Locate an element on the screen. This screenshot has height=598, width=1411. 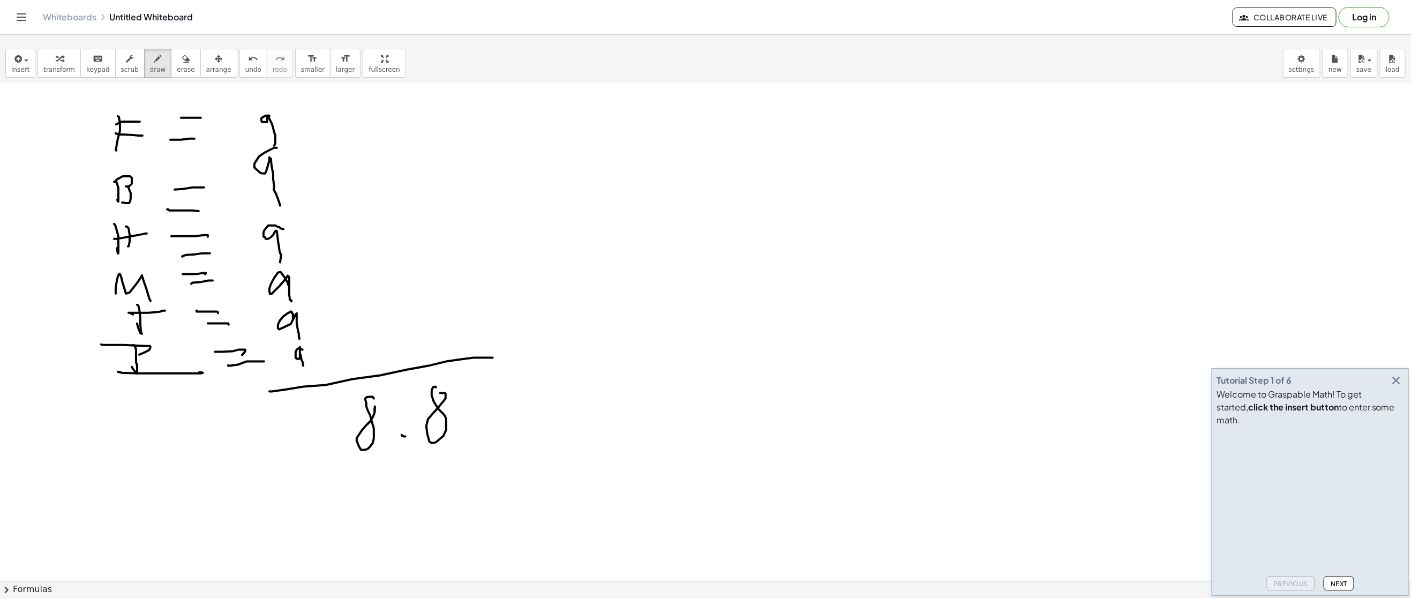
button: insert is located at coordinates (20, 63).